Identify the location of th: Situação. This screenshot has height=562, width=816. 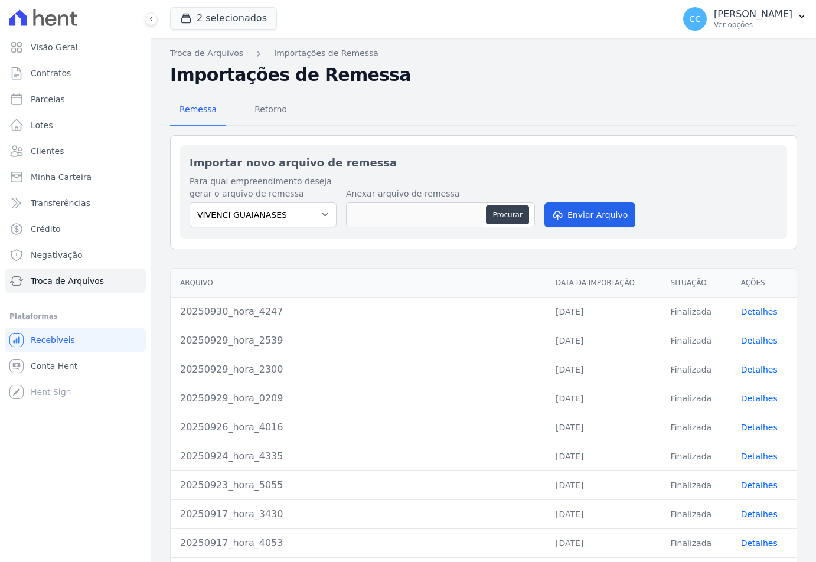
(696, 283).